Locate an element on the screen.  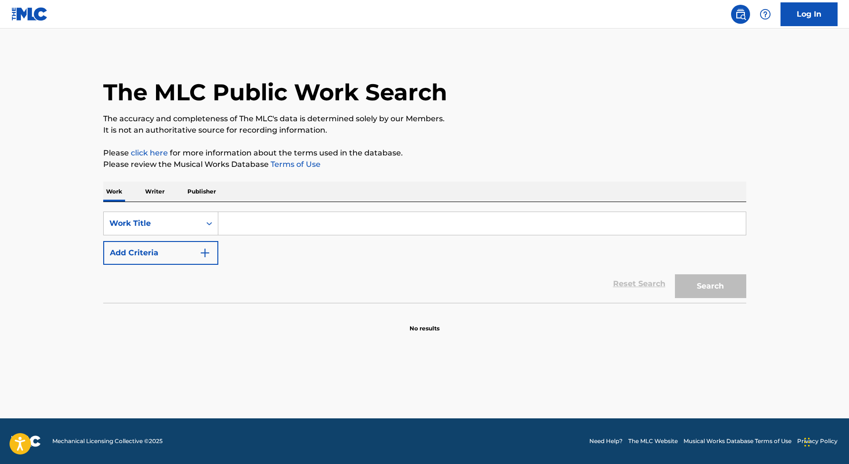
div: Drag is located at coordinates (807, 442).